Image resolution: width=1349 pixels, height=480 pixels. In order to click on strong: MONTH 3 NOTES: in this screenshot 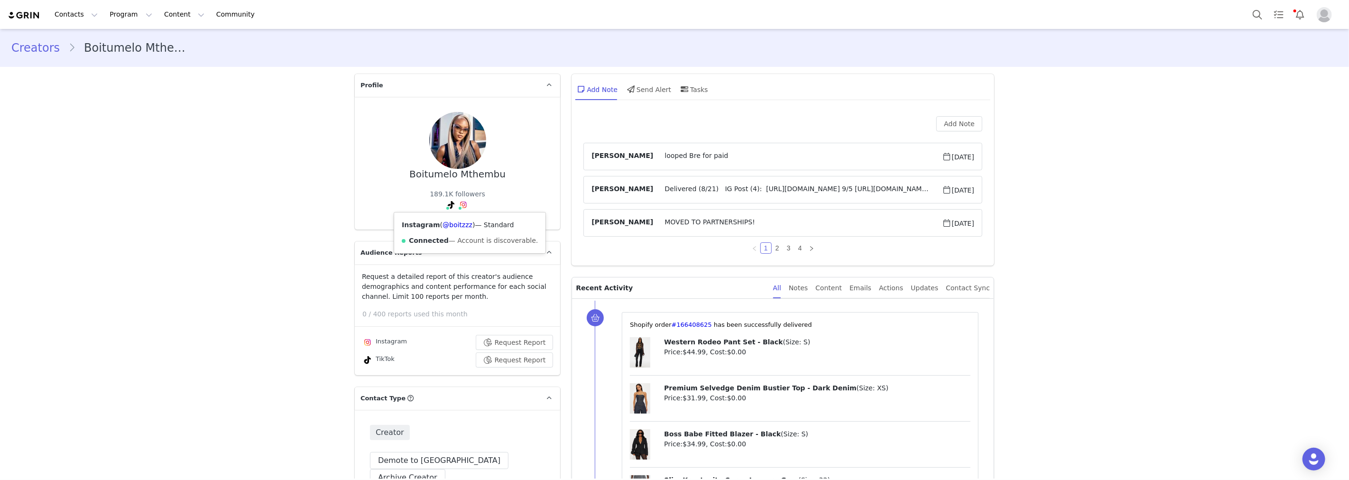, I will do `click(32, 79)`.